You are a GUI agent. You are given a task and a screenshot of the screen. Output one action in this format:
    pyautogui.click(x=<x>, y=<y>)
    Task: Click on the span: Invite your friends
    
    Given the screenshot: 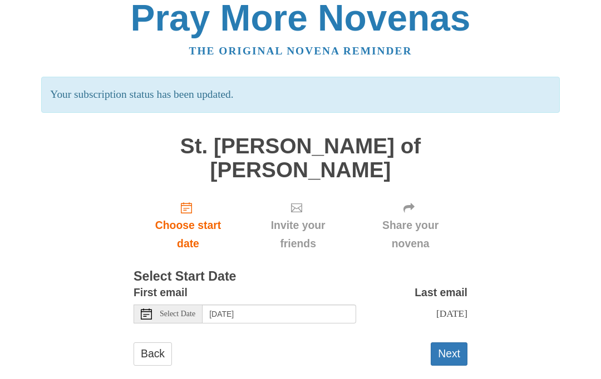 What is the action you would take?
    pyautogui.click(x=298, y=235)
    